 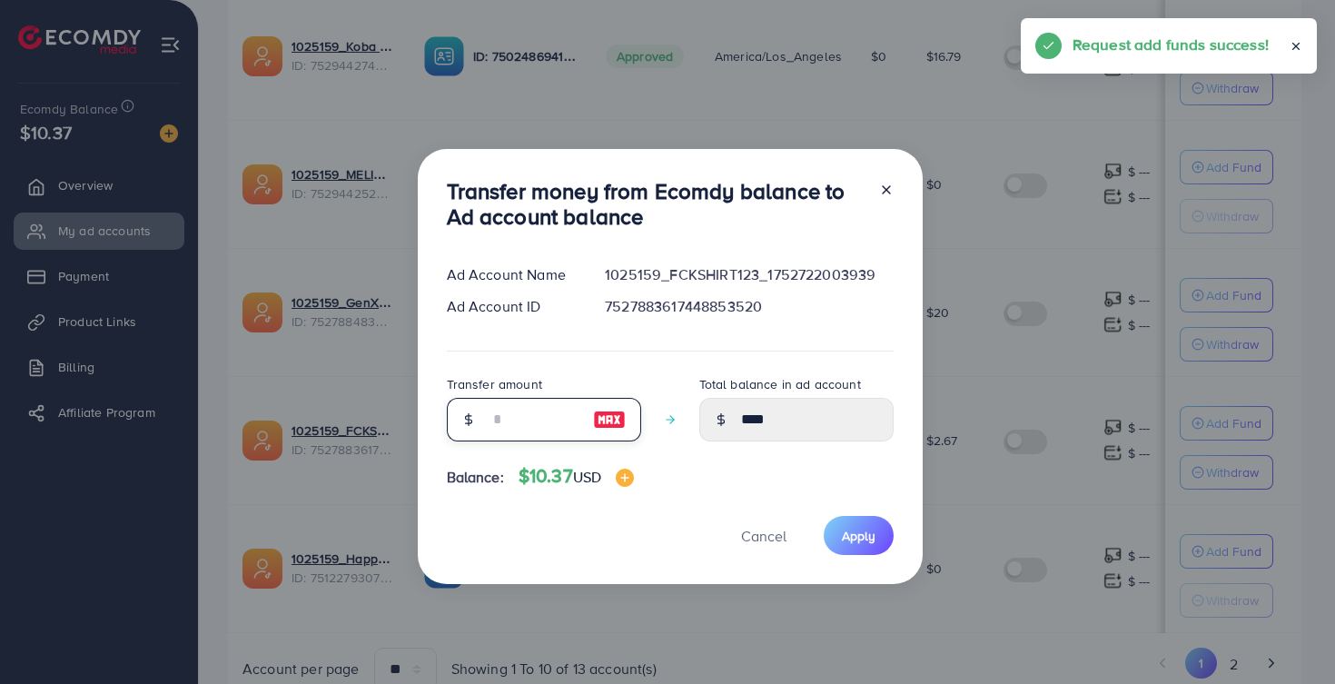 I want to click on span: USD, so click(x=587, y=477).